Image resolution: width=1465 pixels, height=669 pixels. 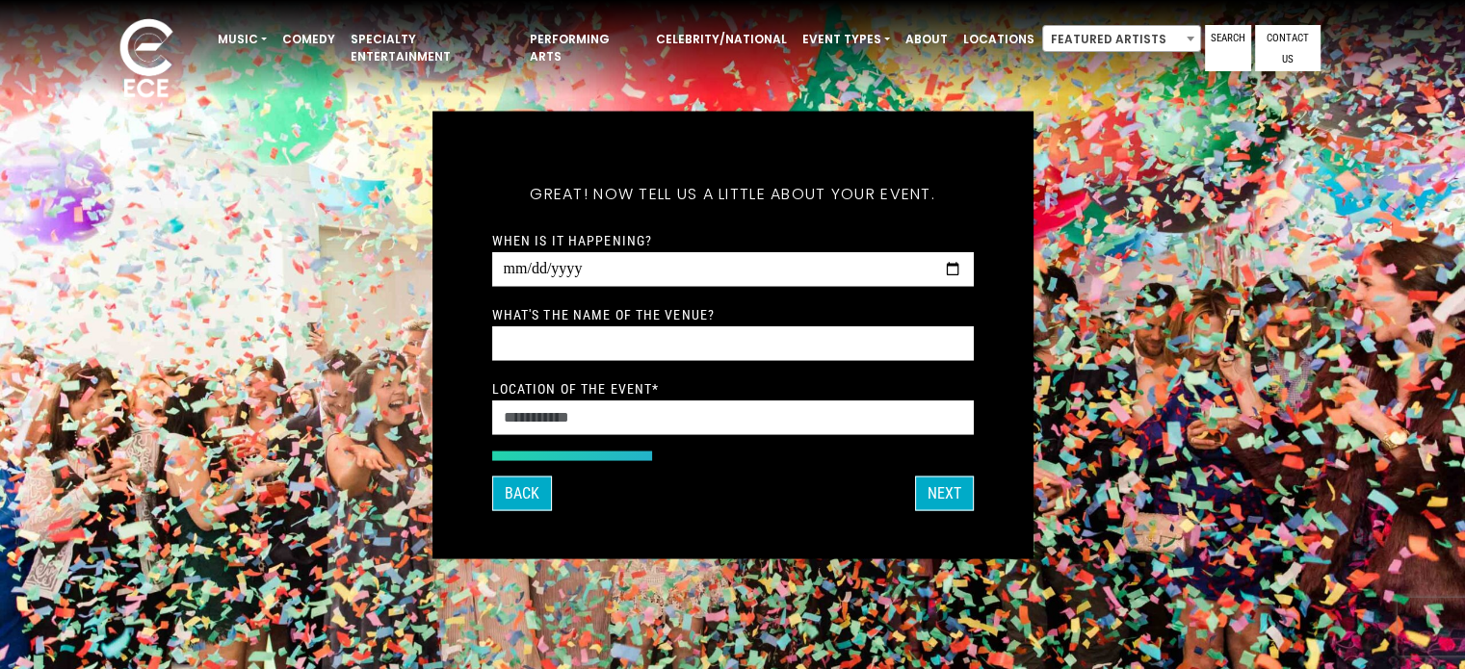 What do you see at coordinates (721, 39) in the screenshot?
I see `a: Celebrity/National` at bounding box center [721, 39].